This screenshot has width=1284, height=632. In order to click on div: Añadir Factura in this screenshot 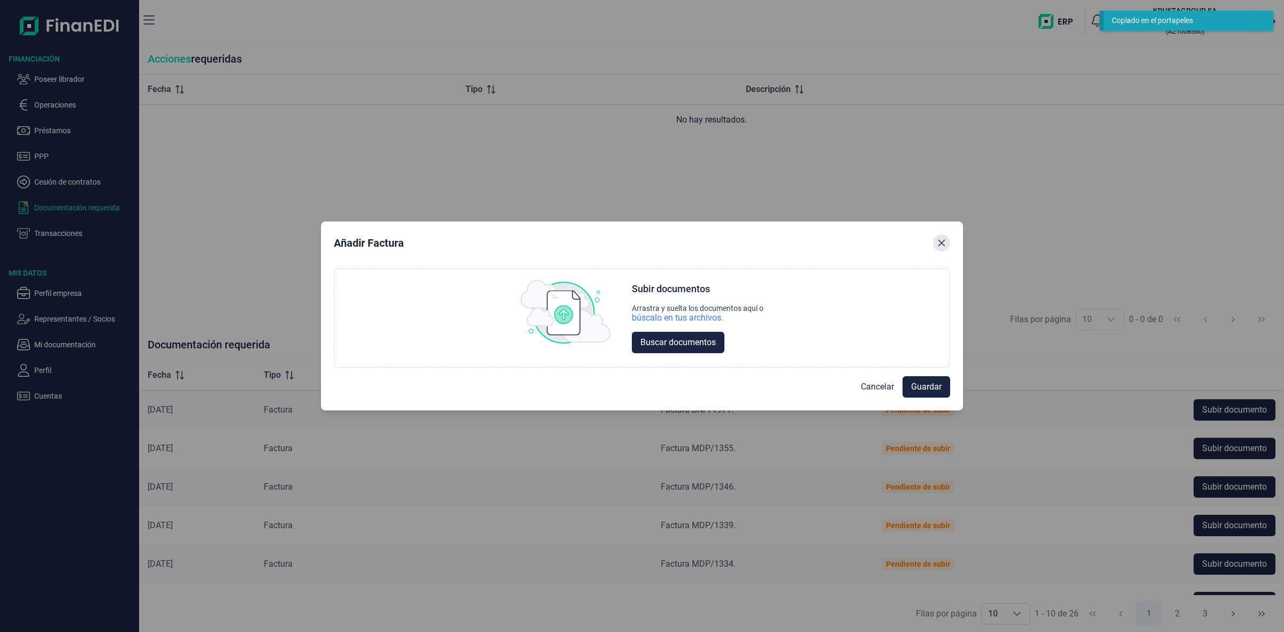, I will do `click(369, 243)`.